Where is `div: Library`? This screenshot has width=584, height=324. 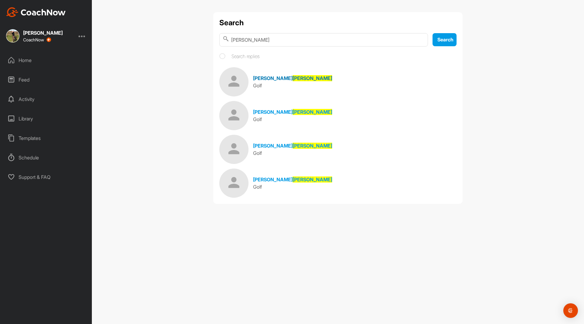
div: Library is located at coordinates (46, 119).